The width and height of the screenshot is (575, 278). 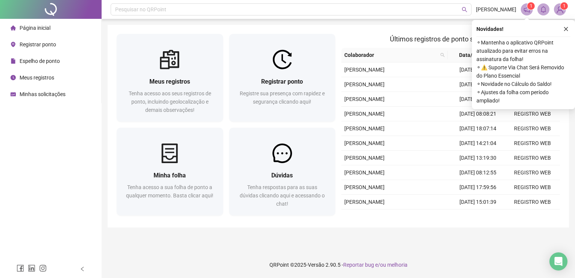 What do you see at coordinates (32, 268) in the screenshot?
I see `span: linkedin` at bounding box center [32, 268].